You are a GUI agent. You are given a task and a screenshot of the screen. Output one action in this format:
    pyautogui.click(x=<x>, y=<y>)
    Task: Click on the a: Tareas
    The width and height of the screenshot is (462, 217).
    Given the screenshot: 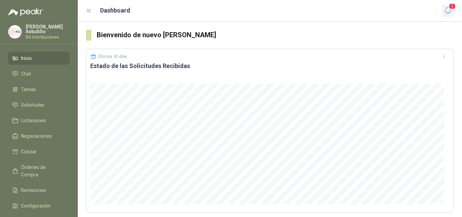 What is the action you would take?
    pyautogui.click(x=39, y=89)
    